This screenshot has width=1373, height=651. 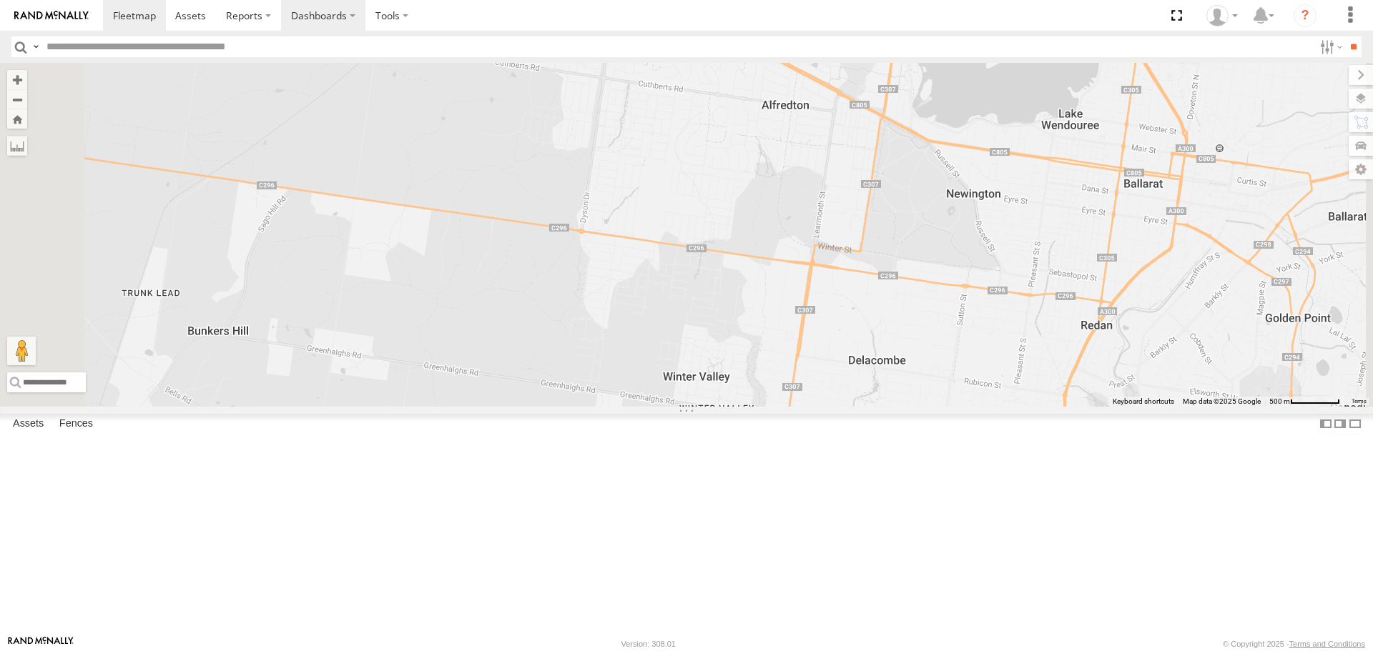 I want to click on button: Zoom out, so click(x=17, y=99).